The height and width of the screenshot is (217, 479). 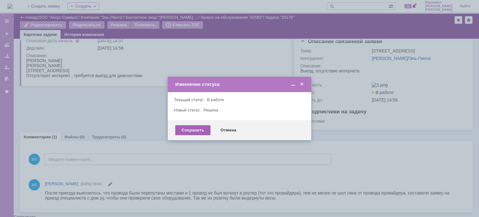 I want to click on label: Текущий статус:, so click(x=189, y=100).